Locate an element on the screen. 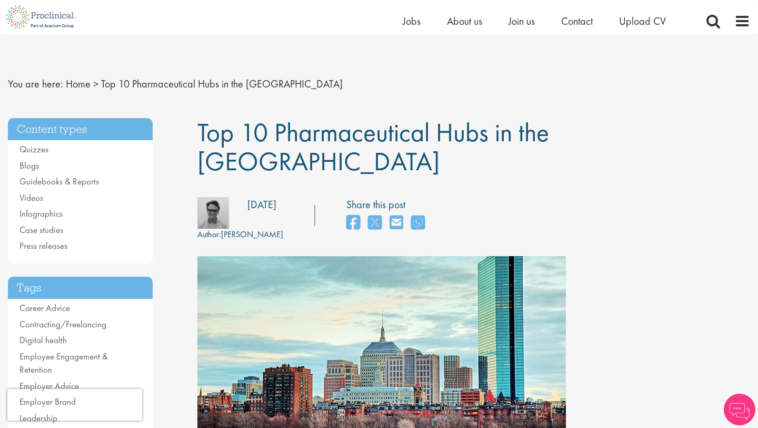 This screenshot has width=758, height=428. span: Join us is located at coordinates (522, 21).